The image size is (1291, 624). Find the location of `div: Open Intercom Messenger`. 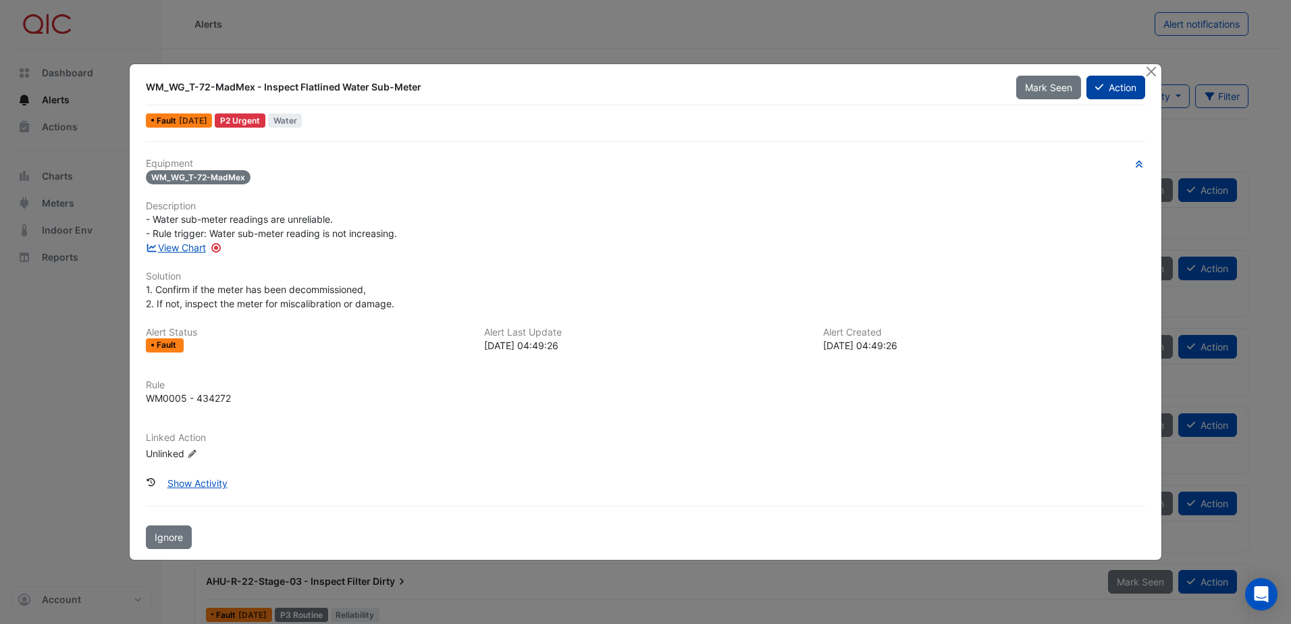

div: Open Intercom Messenger is located at coordinates (1261, 594).